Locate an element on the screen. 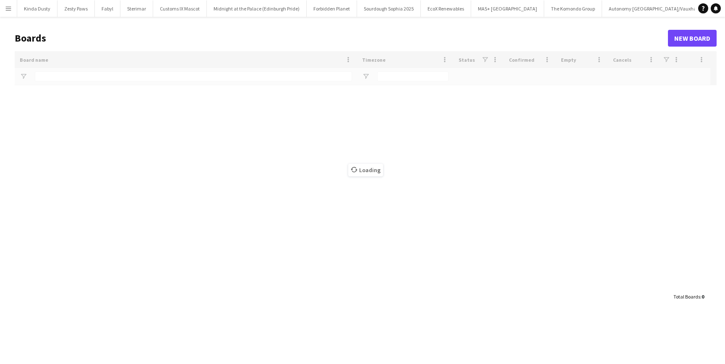 The width and height of the screenshot is (725, 364). button: Customs IX Mascot is located at coordinates (180, 8).